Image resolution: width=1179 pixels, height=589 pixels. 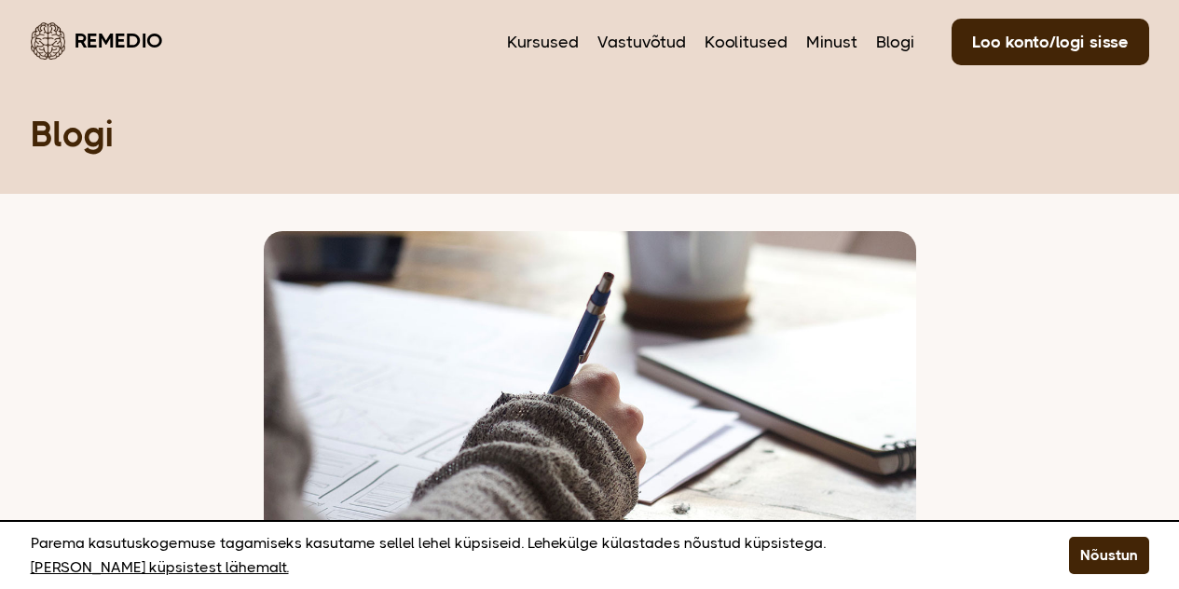 What do you see at coordinates (895, 42) in the screenshot?
I see `a: Blogi` at bounding box center [895, 42].